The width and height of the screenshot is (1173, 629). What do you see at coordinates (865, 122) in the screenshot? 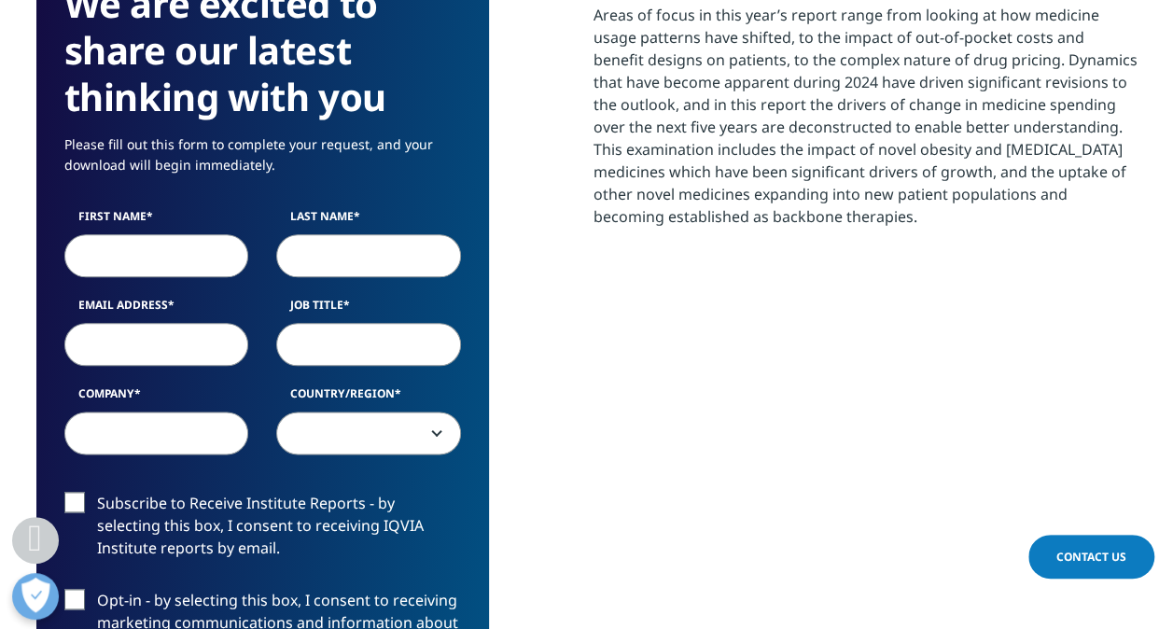
I see `p: Areas of focus in this year’s report range from looking at how medicine usage patterns have shift...` at bounding box center [865, 122].